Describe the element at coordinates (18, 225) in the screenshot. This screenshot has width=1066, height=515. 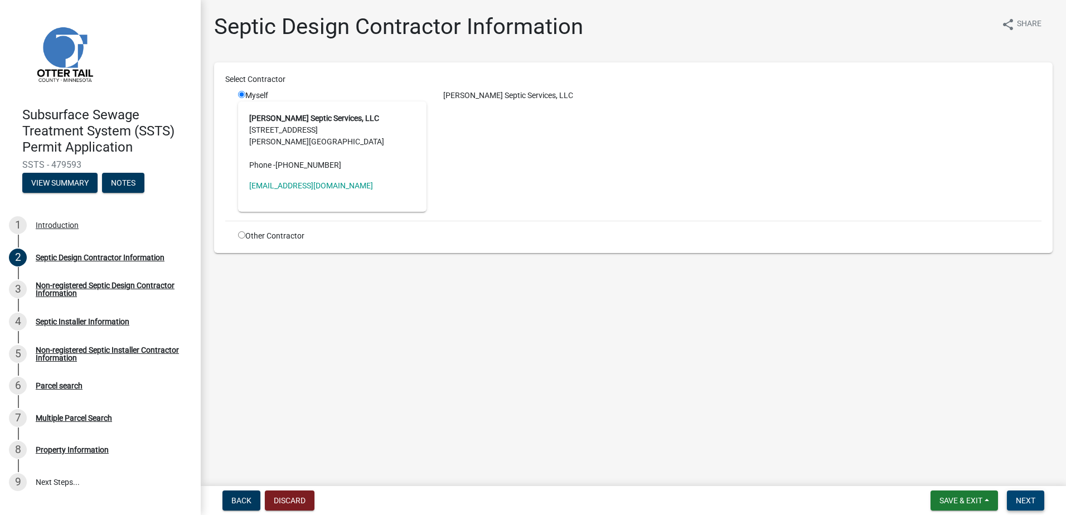
I see `div: 1` at that location.